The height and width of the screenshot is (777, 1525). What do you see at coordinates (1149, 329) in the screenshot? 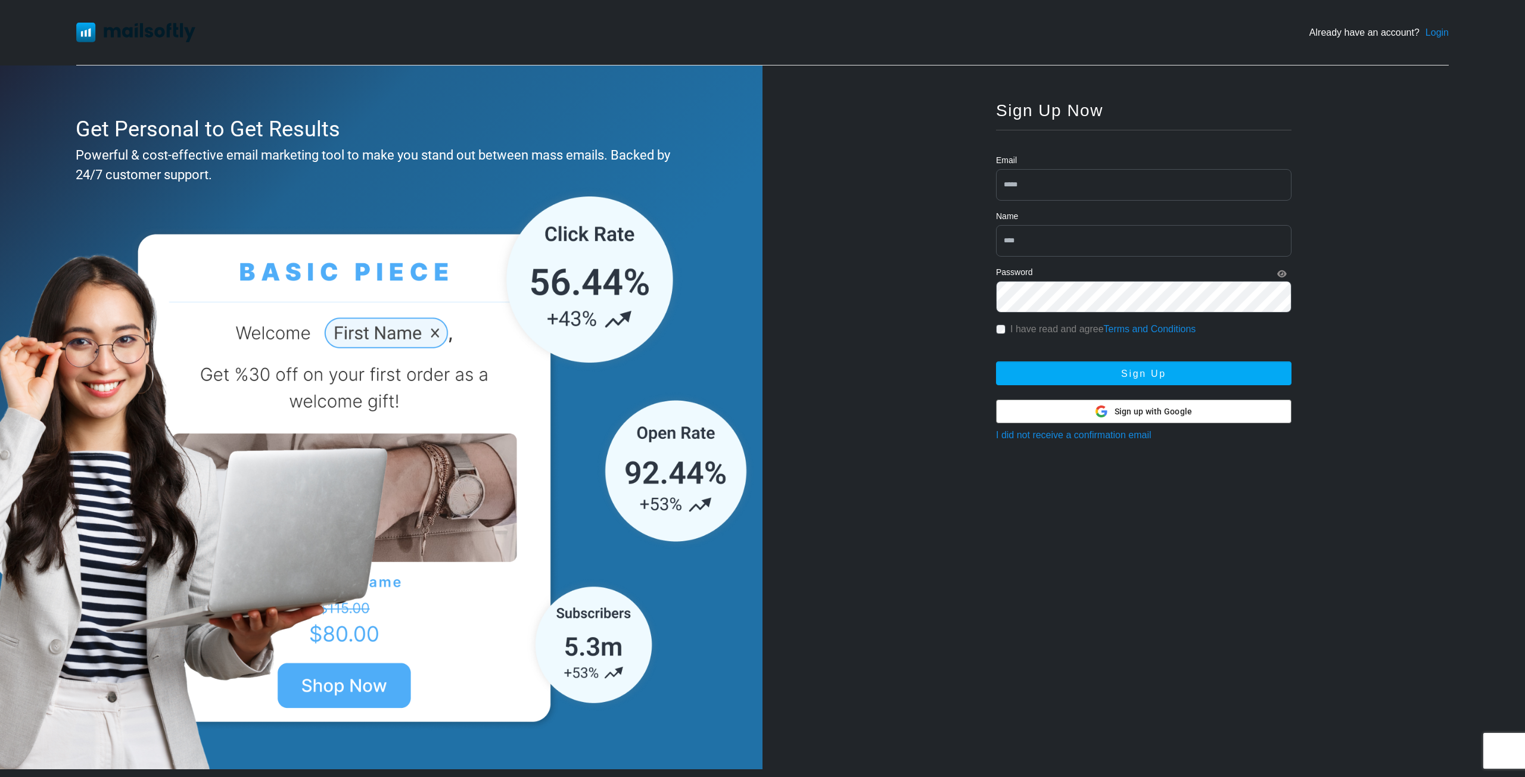
I see `a: Terms and Conditions` at bounding box center [1149, 329].